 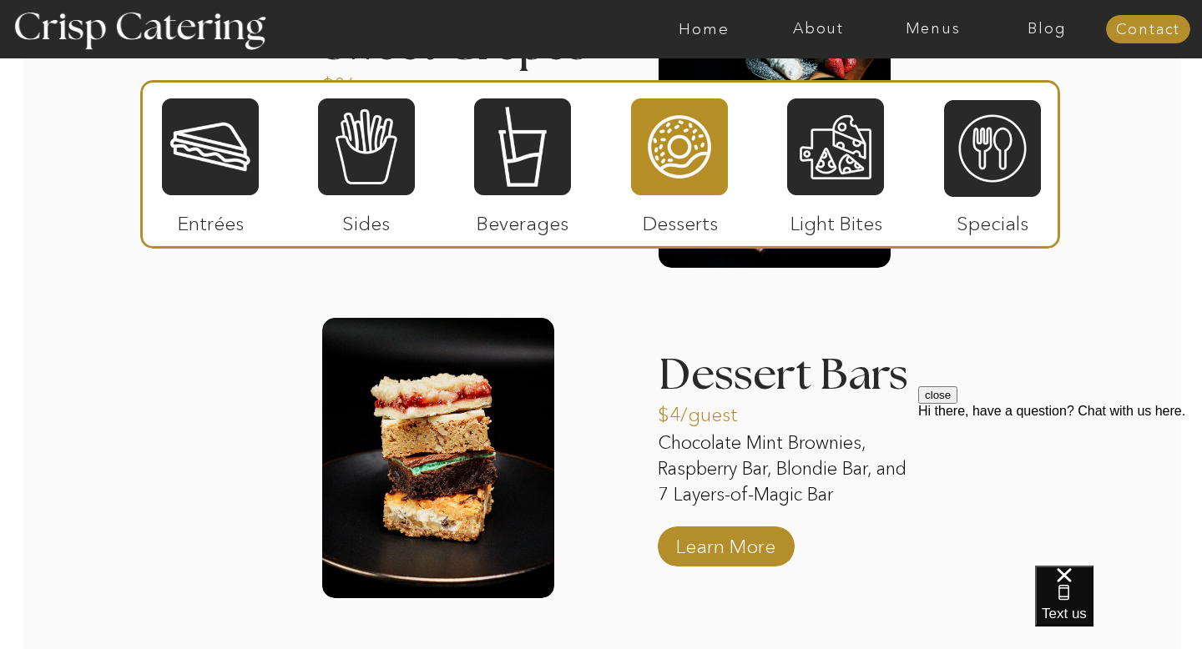 What do you see at coordinates (784, 471) in the screenshot?
I see `p: Chocolate Mint Brownies, Raspberry Bar, Blondie Bar, and 7 Layers-of-Magic Bar` at bounding box center [784, 471].